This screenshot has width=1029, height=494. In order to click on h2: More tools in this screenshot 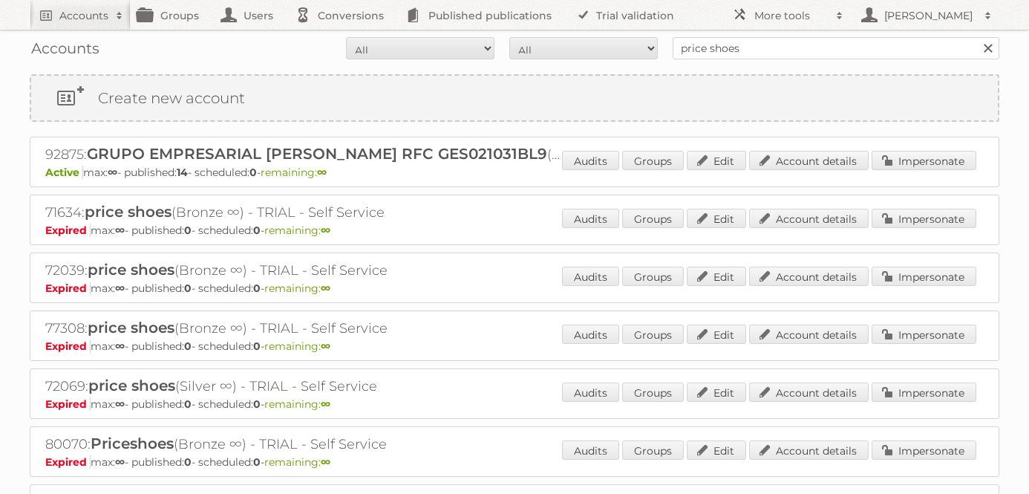, I will do `click(792, 16)`.